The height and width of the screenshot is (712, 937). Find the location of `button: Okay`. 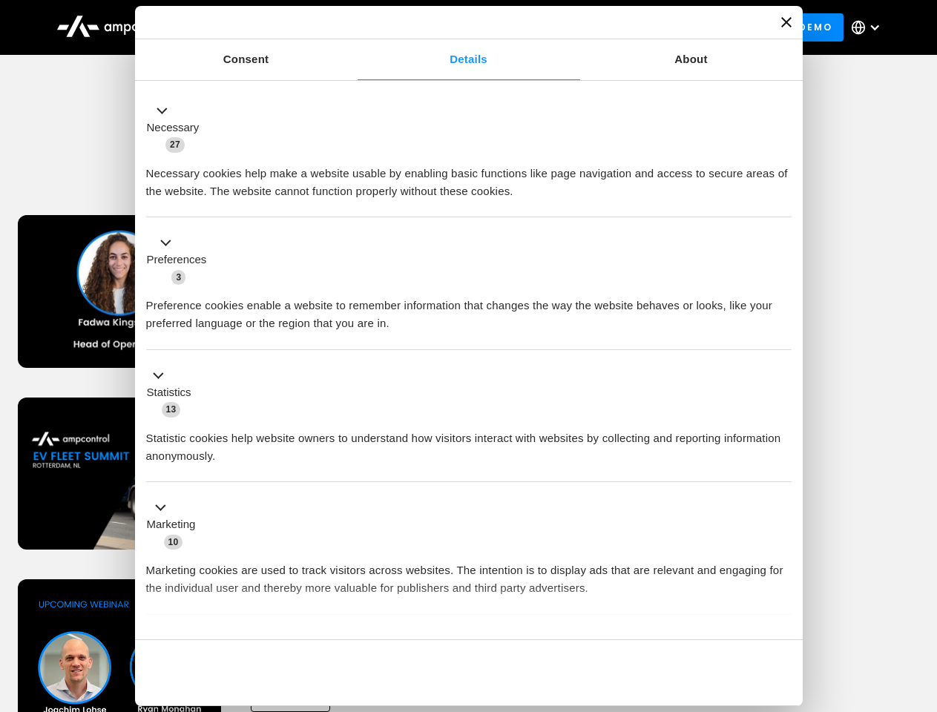

button: Okay is located at coordinates (684, 673).